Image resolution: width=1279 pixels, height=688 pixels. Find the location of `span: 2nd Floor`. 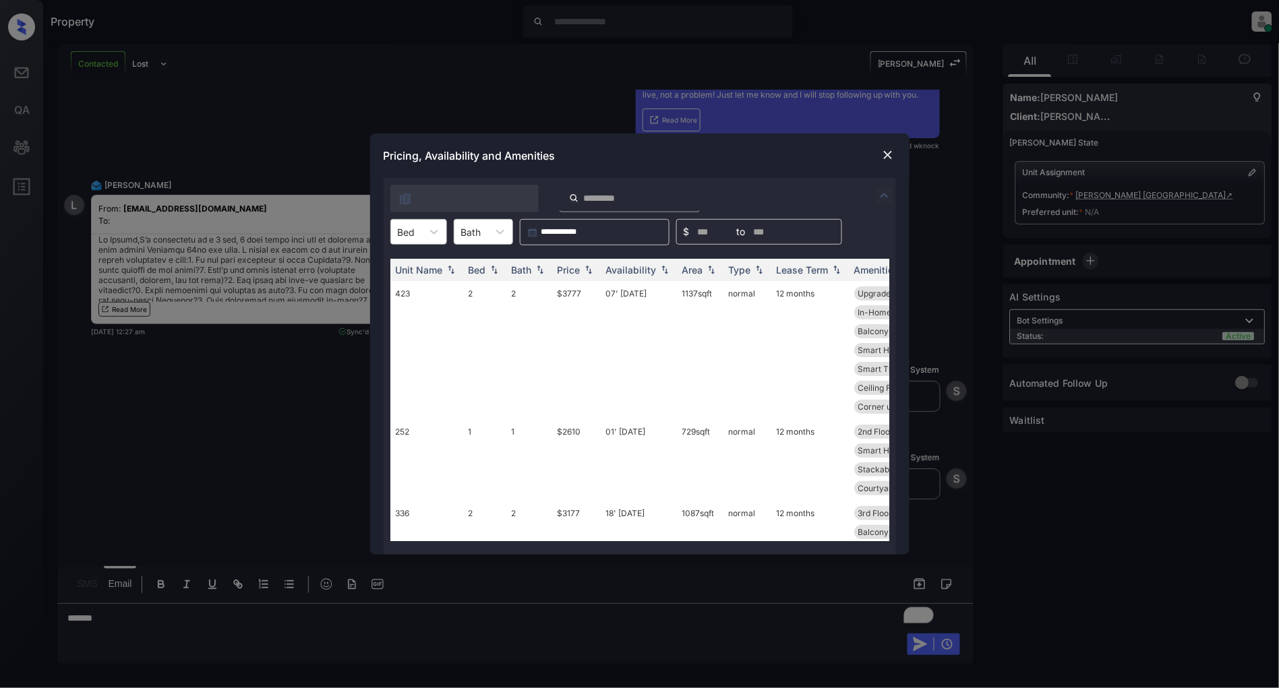

span: 2nd Floor is located at coordinates (876, 432).